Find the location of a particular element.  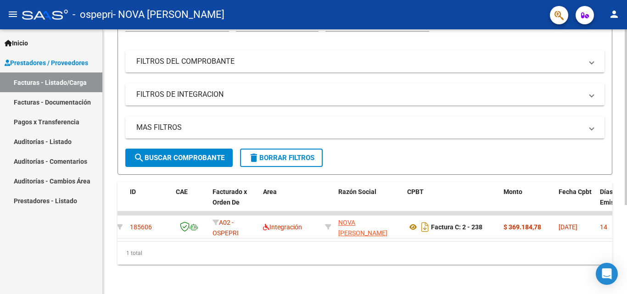

span: Razón Social is located at coordinates (357, 192).